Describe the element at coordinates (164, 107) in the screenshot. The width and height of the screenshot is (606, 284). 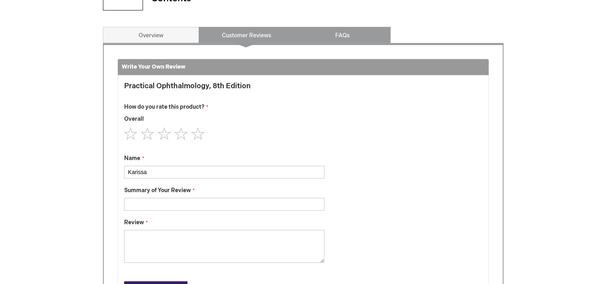
I see `span: How do you rate this product?` at that location.